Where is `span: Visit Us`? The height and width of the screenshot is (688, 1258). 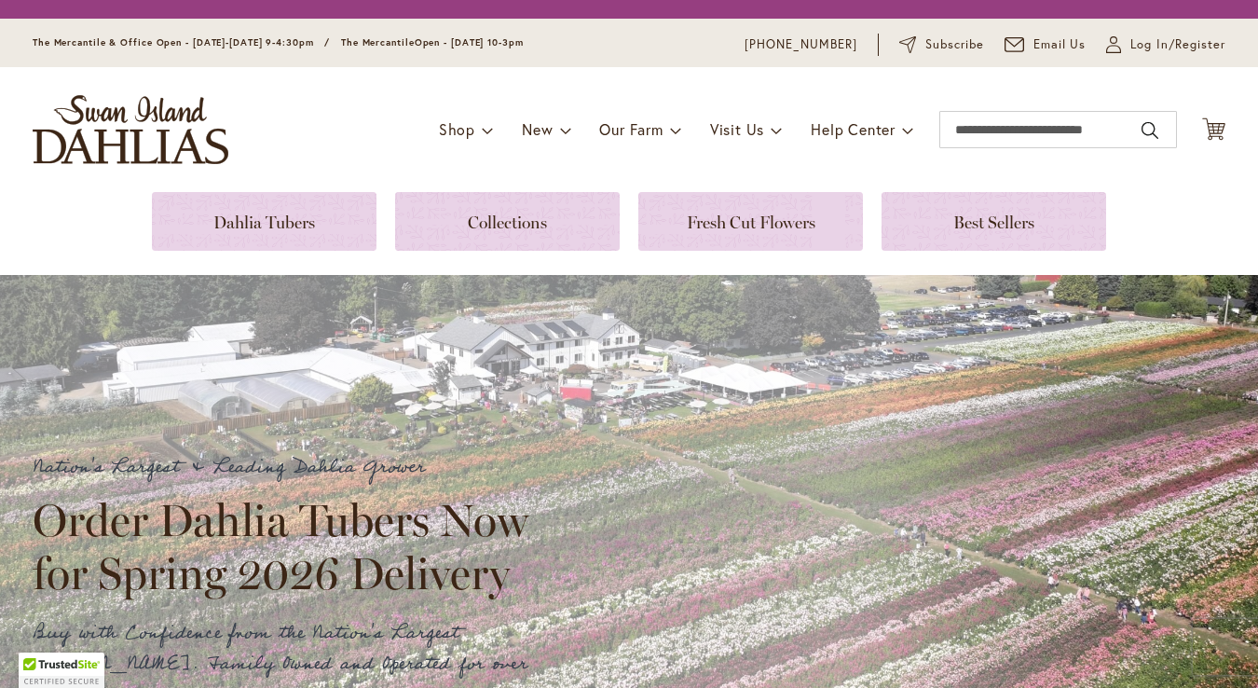 span: Visit Us is located at coordinates (737, 129).